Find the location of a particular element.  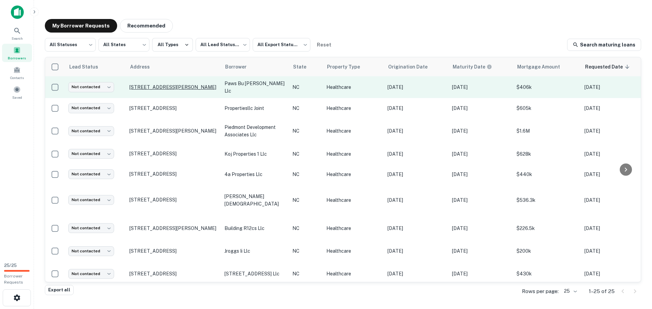

span: Property Type is located at coordinates (348, 67).